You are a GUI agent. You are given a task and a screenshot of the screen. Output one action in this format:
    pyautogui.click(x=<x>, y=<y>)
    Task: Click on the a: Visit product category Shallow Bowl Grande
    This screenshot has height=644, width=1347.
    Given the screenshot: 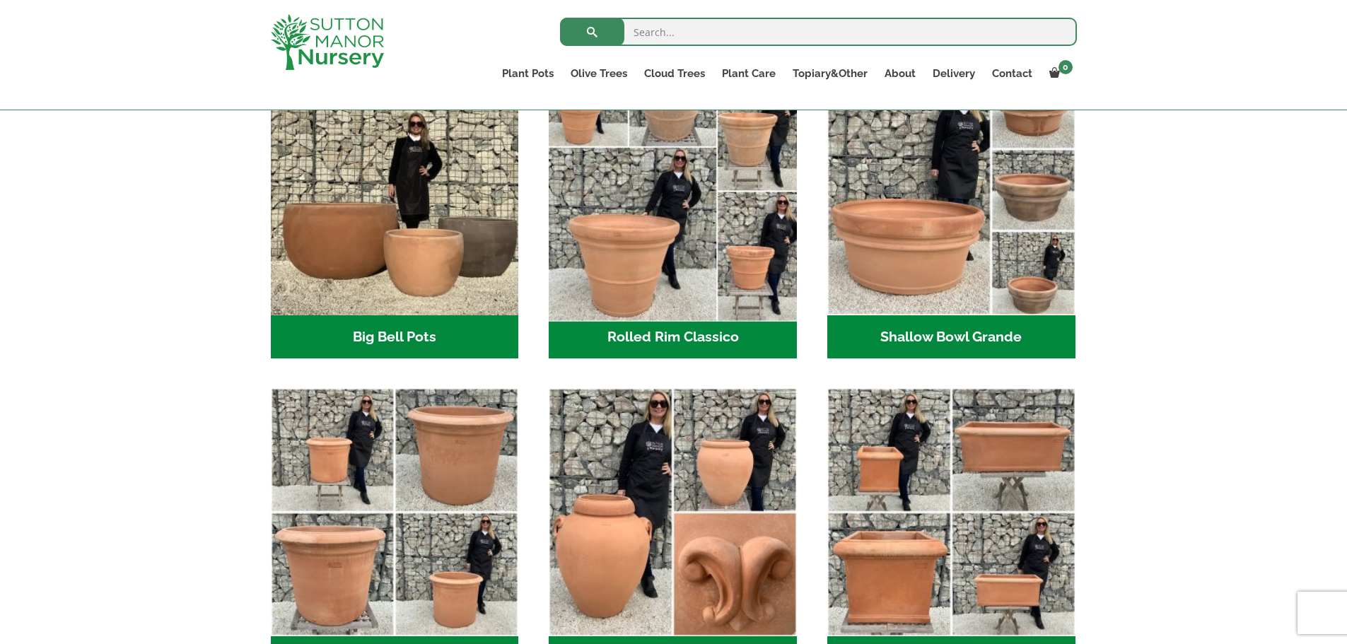 What is the action you would take?
    pyautogui.click(x=951, y=213)
    